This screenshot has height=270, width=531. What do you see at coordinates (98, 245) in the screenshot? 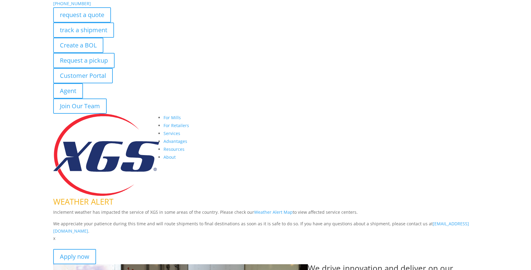
I see `strong: Join the best team in the flooring industry.` at bounding box center [98, 245].